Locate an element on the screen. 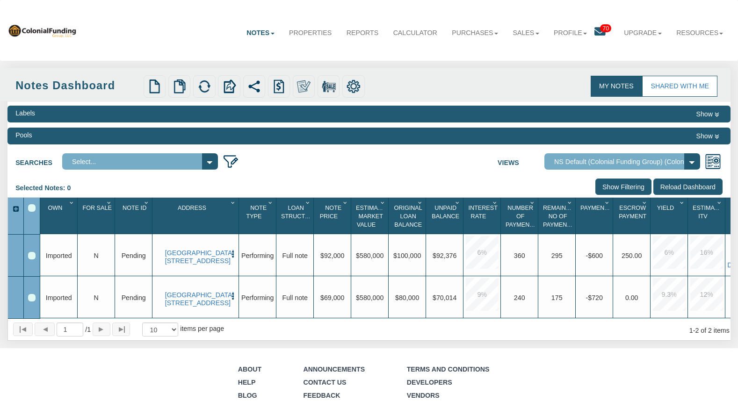 The width and height of the screenshot is (738, 401). abbr: of is located at coordinates (86, 330).